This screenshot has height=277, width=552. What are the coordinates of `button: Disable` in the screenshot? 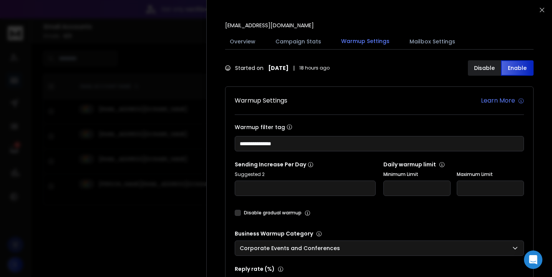 It's located at (484, 68).